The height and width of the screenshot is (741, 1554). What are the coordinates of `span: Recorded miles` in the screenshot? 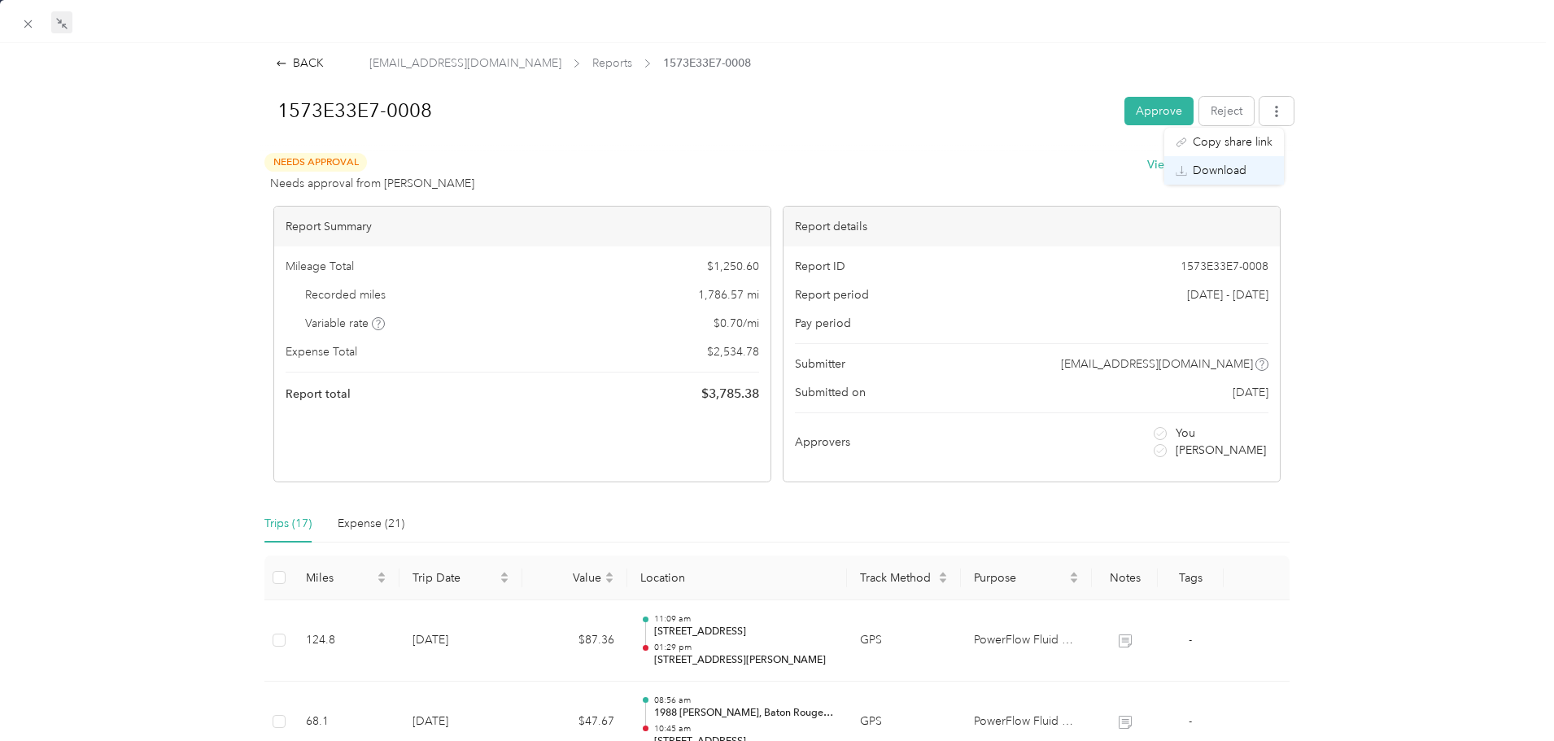 It's located at (345, 294).